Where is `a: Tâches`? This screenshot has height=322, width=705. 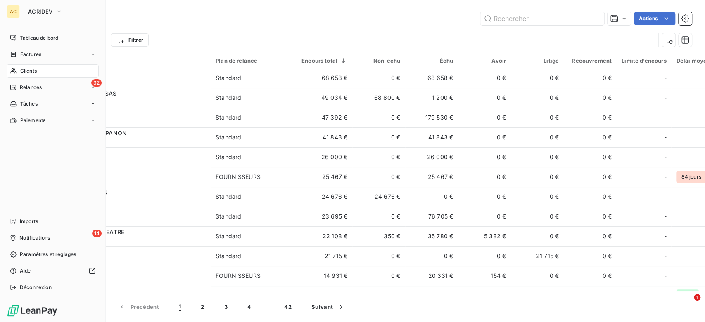 a: Tâches is located at coordinates (52, 104).